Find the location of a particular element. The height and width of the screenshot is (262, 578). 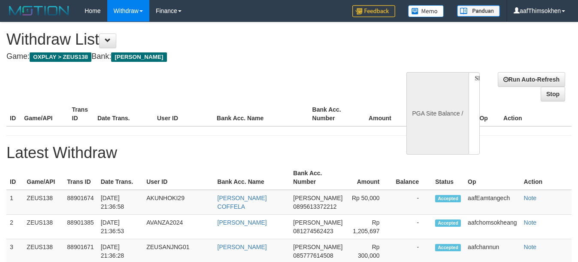

td: Rp 1,205,697 is located at coordinates (369, 227).